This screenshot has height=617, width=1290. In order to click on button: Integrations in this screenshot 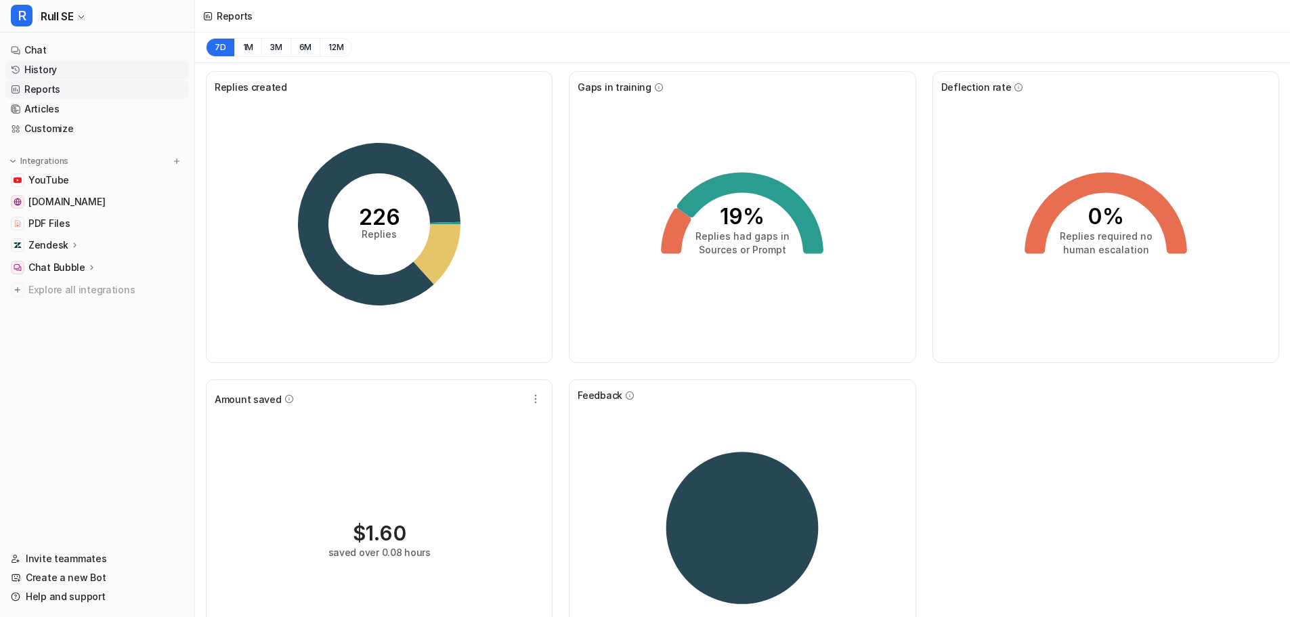, I will do `click(39, 161)`.